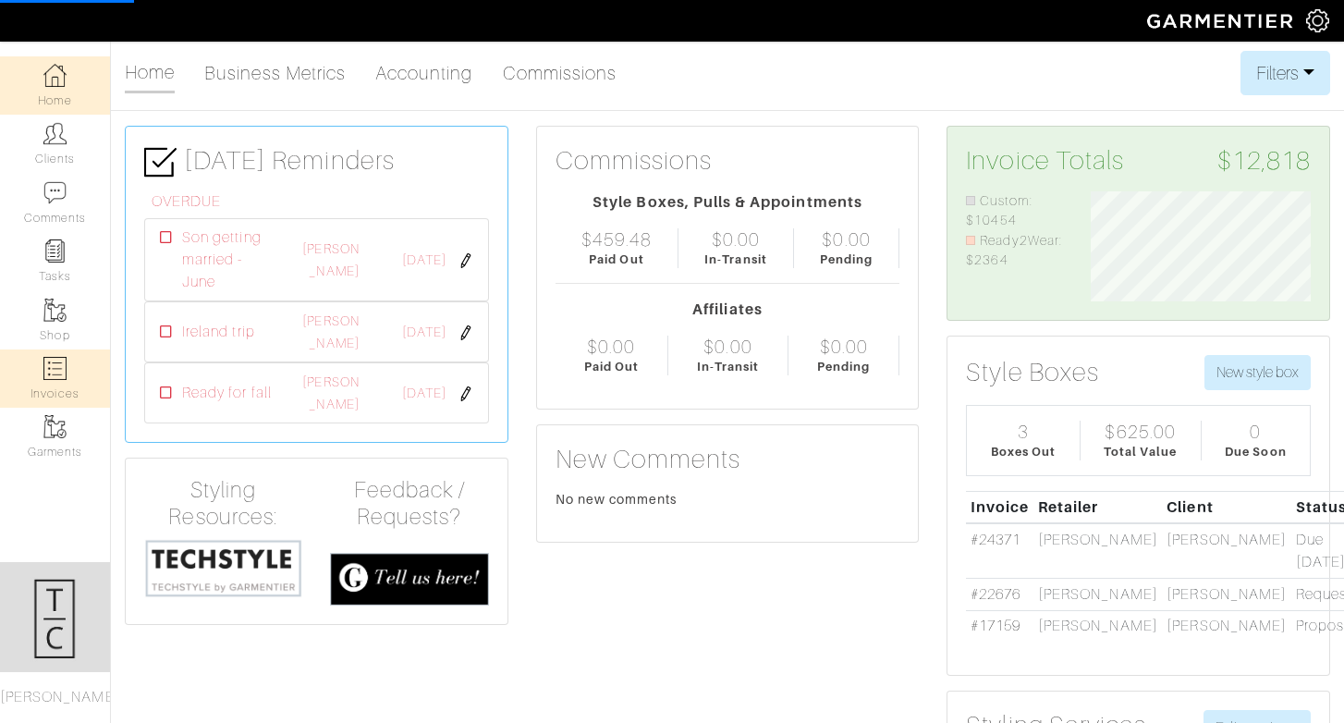 The height and width of the screenshot is (723, 1344). I want to click on th: Retailer, so click(1097, 506).